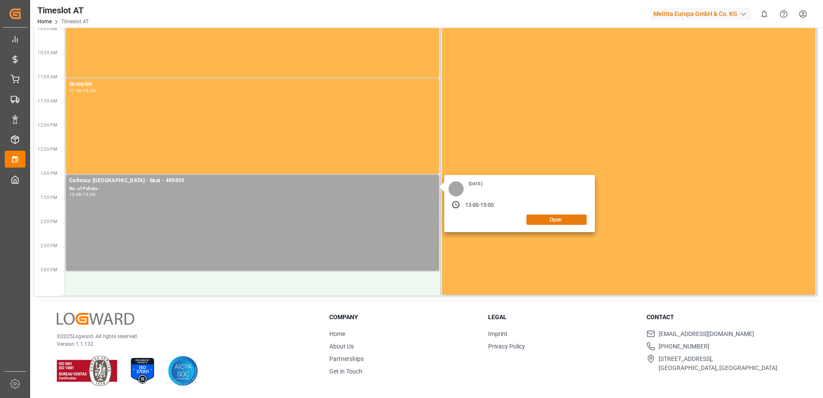 This screenshot has width=823, height=398. Describe the element at coordinates (47, 28) in the screenshot. I see `span: 10:00 AM` at that location.